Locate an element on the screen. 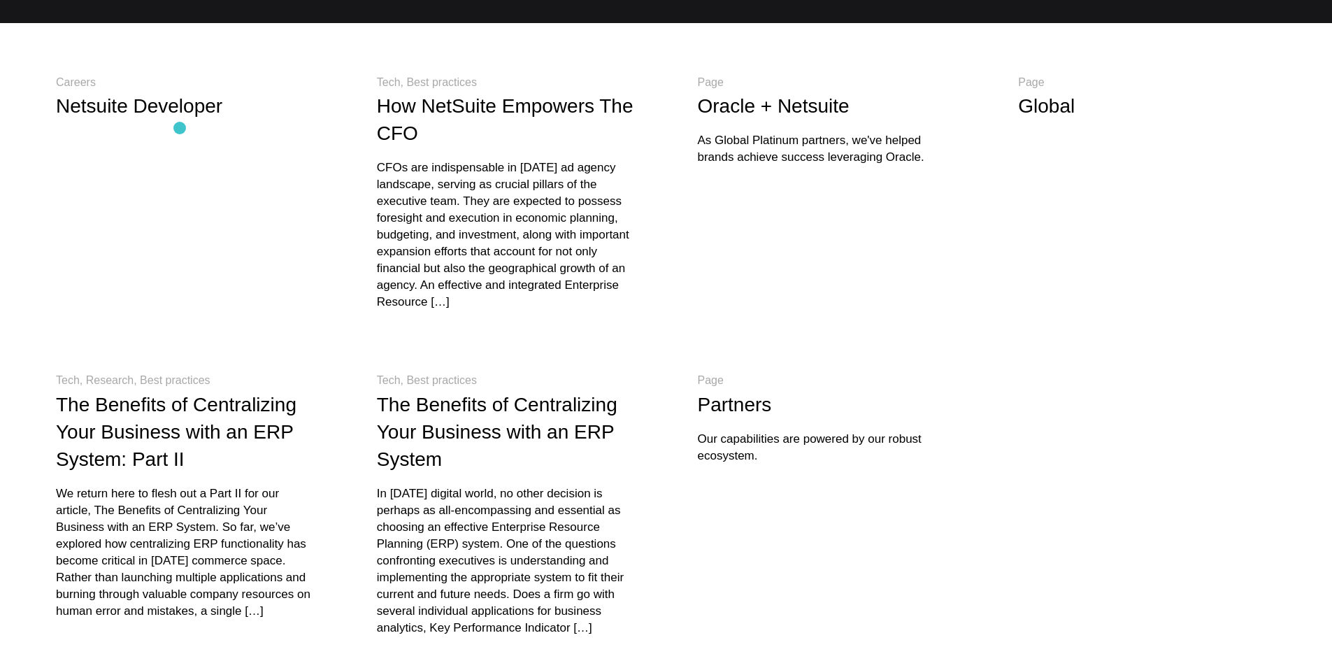  a: Partners is located at coordinates (735, 404).